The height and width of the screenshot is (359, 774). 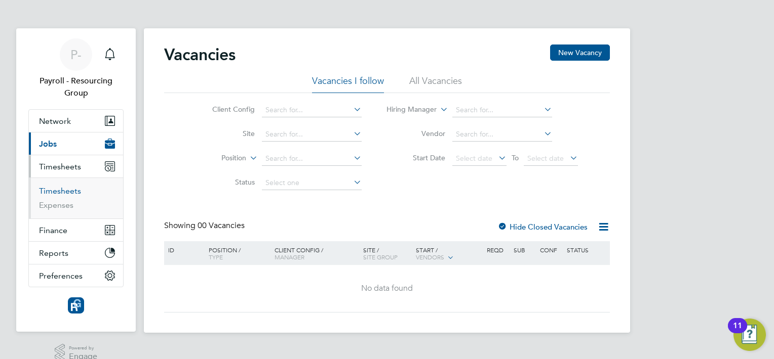 What do you see at coordinates (289, 257) in the screenshot?
I see `span: Manager` at bounding box center [289, 257].